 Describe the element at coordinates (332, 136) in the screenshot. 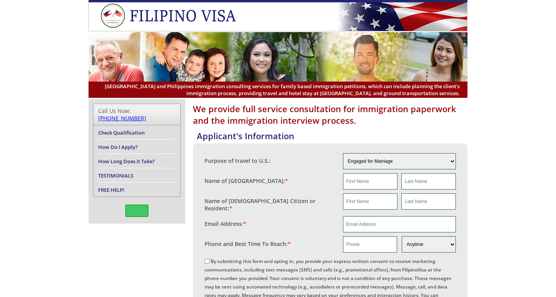

I see `h4: Applicant's Information` at that location.